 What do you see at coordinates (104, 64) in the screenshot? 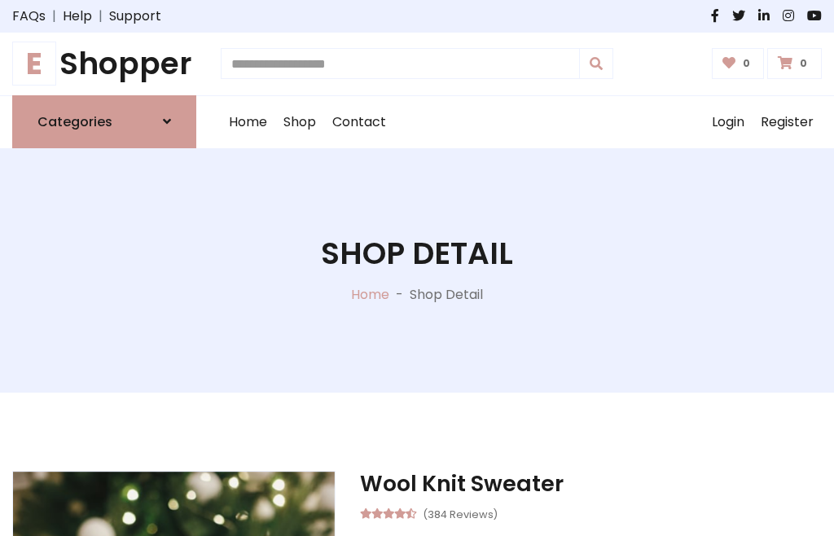
I see `a: EShopper` at bounding box center [104, 64].